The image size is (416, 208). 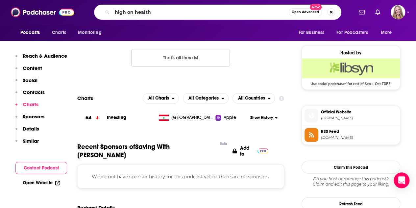 What do you see at coordinates (31, 104) in the screenshot?
I see `p: Charts` at bounding box center [31, 104].